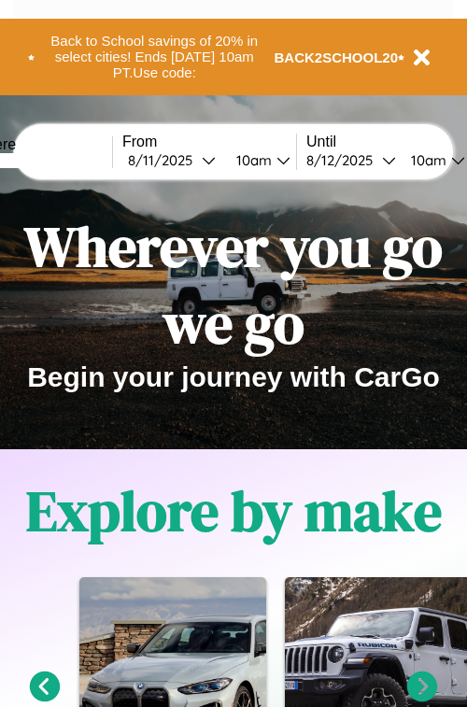 The image size is (467, 707). Describe the element at coordinates (259, 160) in the screenshot. I see `button: 10am` at that location.